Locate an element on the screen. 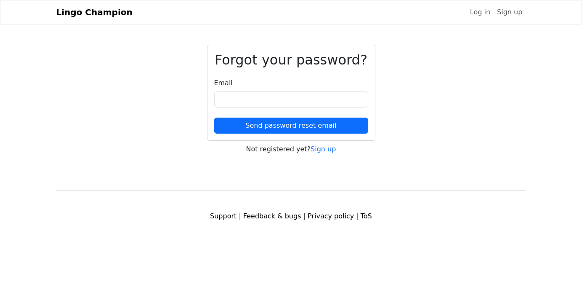  a: ToS is located at coordinates (366, 216).